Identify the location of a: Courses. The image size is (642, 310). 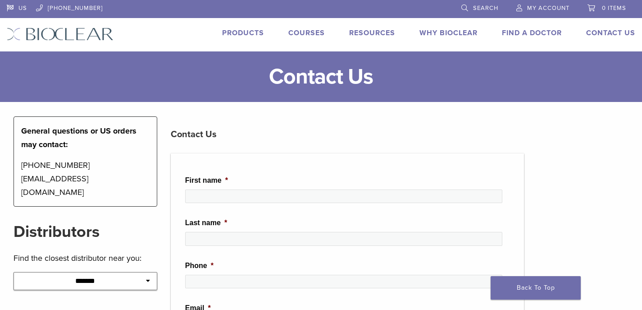
(306, 33).